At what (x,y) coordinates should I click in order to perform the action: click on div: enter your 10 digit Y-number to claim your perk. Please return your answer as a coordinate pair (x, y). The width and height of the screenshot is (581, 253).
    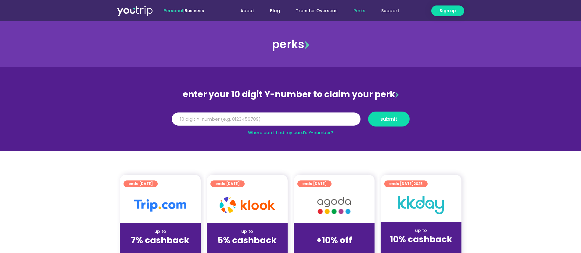
    Looking at the image, I should click on (291, 95).